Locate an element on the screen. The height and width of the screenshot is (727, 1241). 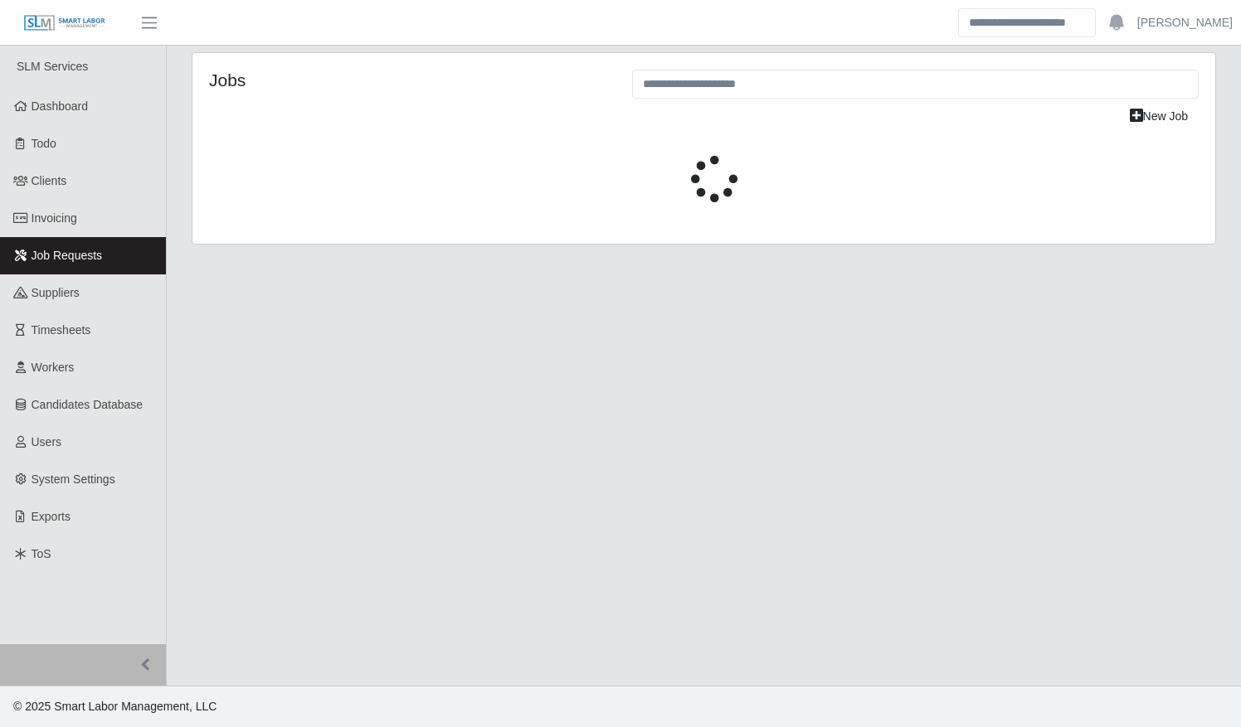
img: SLM Logo is located at coordinates (65, 23).